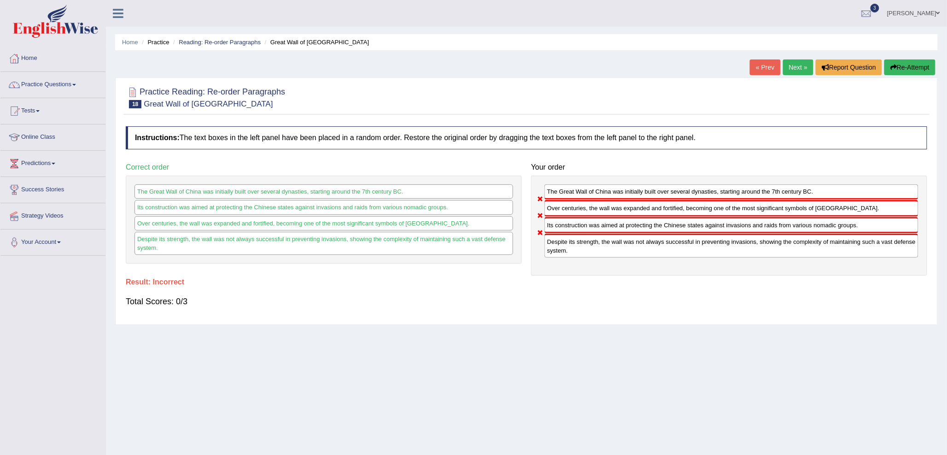 The height and width of the screenshot is (455, 947). Describe the element at coordinates (135, 104) in the screenshot. I see `span: 18` at that location.